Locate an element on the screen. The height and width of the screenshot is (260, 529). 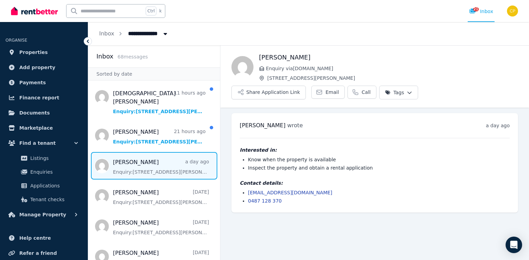
span: Find a tenant is located at coordinates (38, 143).